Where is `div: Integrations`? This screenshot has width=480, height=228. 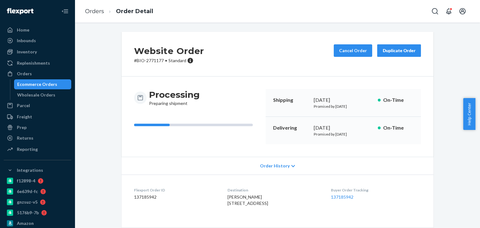
div: Integrations is located at coordinates (30, 170).